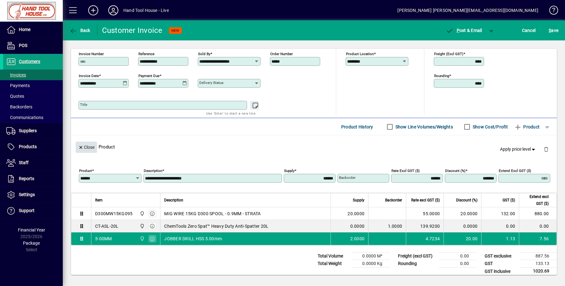 The height and width of the screenshot is (286, 565). I want to click on mat-label: Description, so click(153, 171).